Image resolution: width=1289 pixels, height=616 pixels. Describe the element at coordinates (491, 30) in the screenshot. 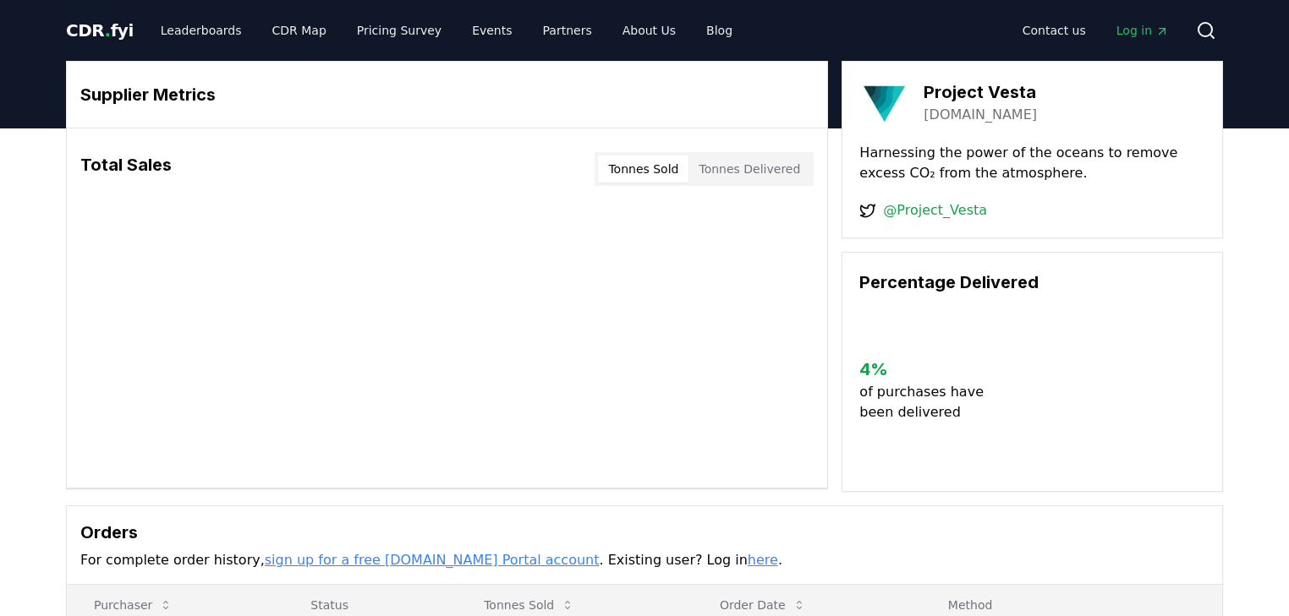

I see `a: Events` at that location.